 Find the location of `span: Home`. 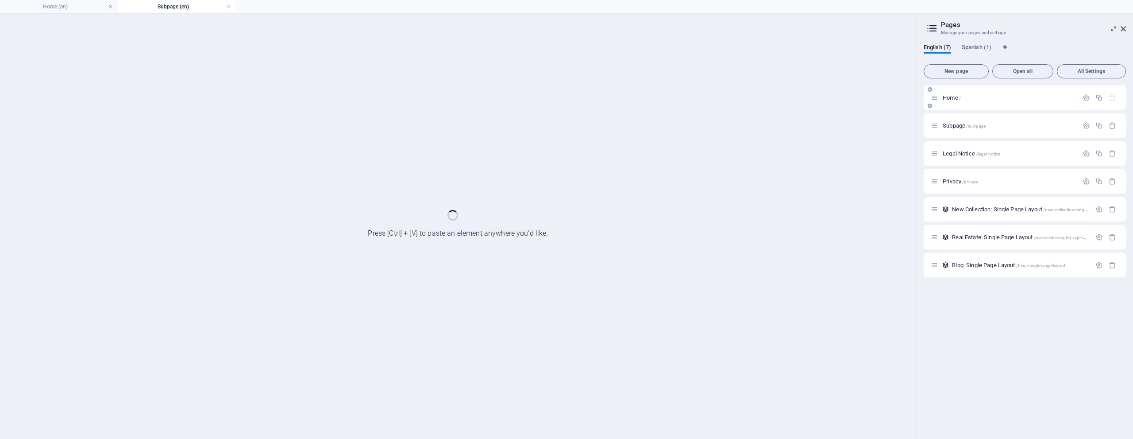

span: Home is located at coordinates (952, 97).